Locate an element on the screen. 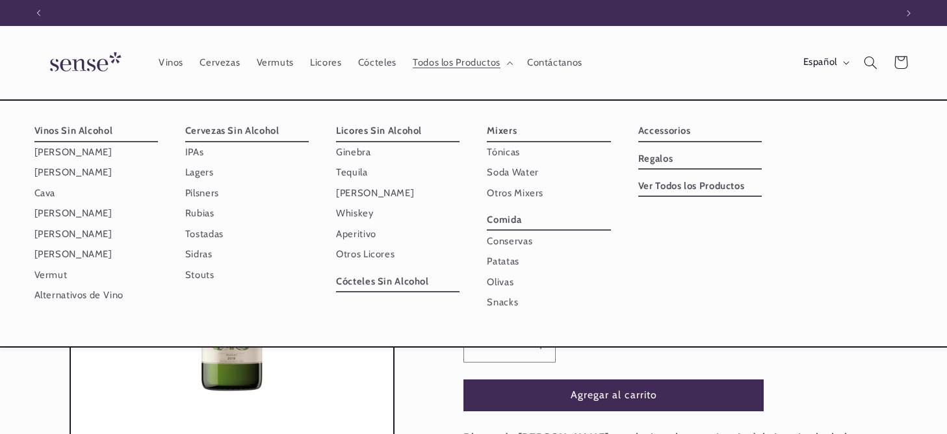 Image resolution: width=947 pixels, height=434 pixels. button: Español is located at coordinates (825, 62).